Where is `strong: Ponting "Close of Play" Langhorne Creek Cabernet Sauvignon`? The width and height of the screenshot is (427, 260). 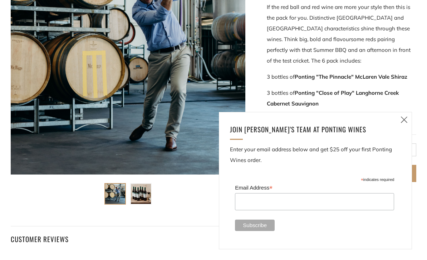 strong: Ponting "Close of Play" Langhorne Creek Cabernet Sauvignon is located at coordinates (332, 98).